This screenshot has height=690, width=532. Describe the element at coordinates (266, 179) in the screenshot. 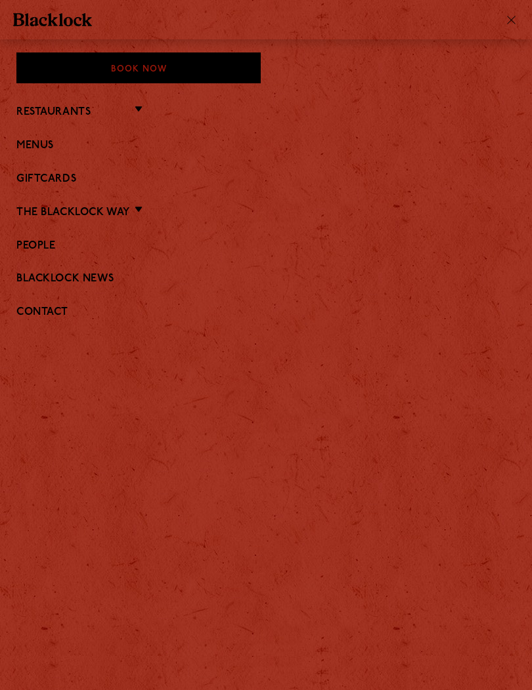

I see `a: Giftcards` at that location.